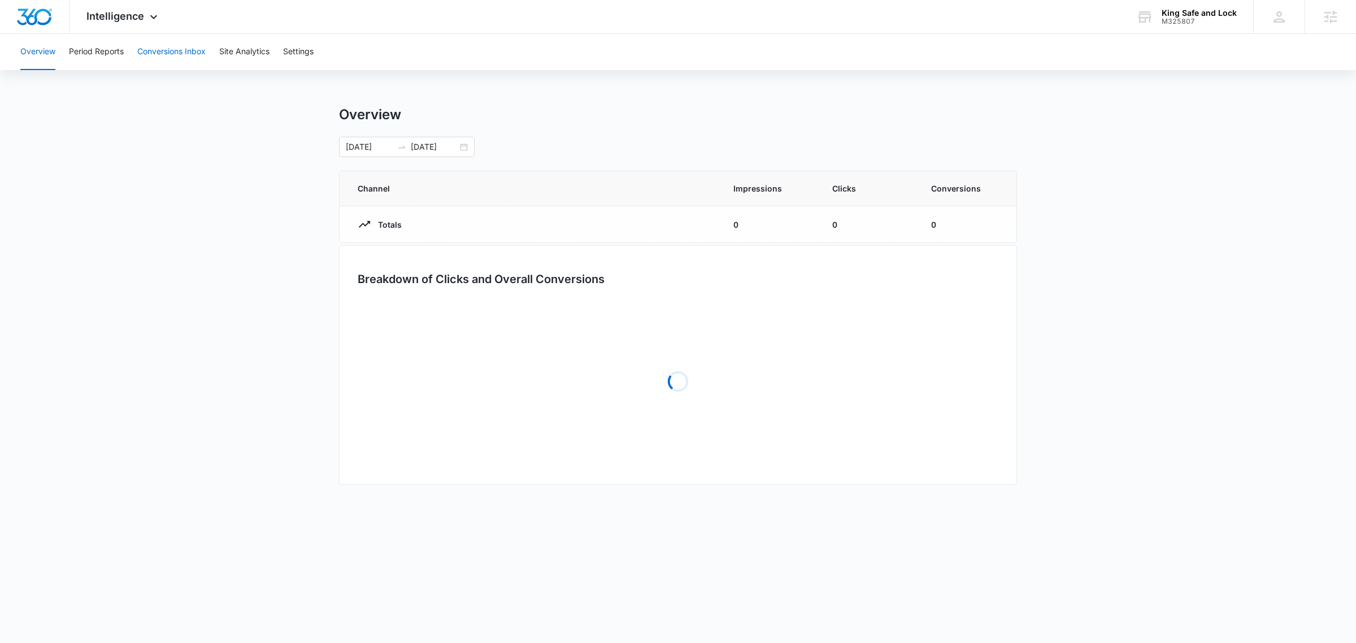 The height and width of the screenshot is (643, 1356). What do you see at coordinates (1199, 13) in the screenshot?
I see `div: account name` at bounding box center [1199, 13].